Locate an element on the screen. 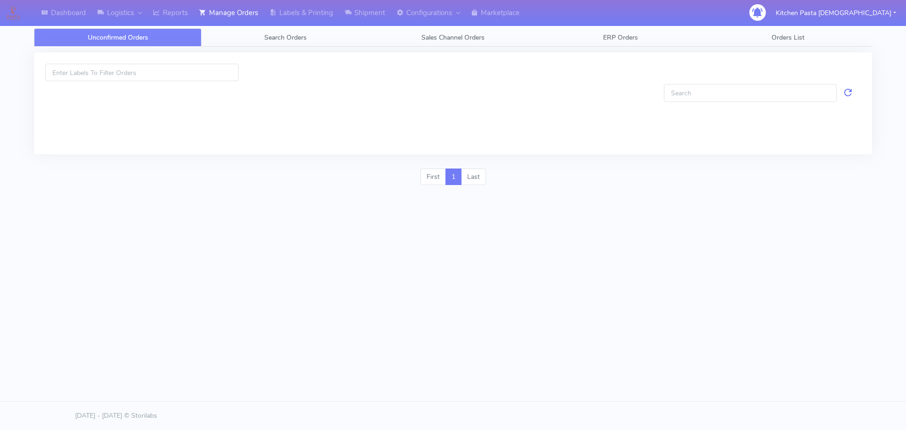 This screenshot has width=906, height=430. input: Enter Labels To Filter Orders is located at coordinates (142, 72).